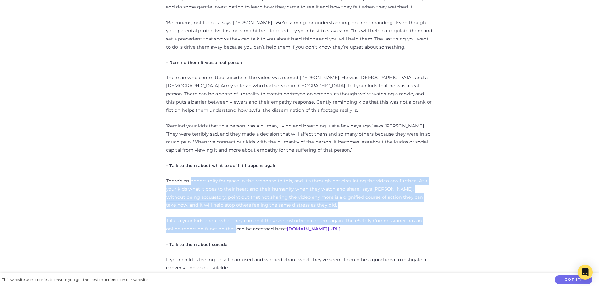  I want to click on p: Talk to your kids about what they can do if they see disturbing content again. The eSafety Commis..., so click(300, 225).